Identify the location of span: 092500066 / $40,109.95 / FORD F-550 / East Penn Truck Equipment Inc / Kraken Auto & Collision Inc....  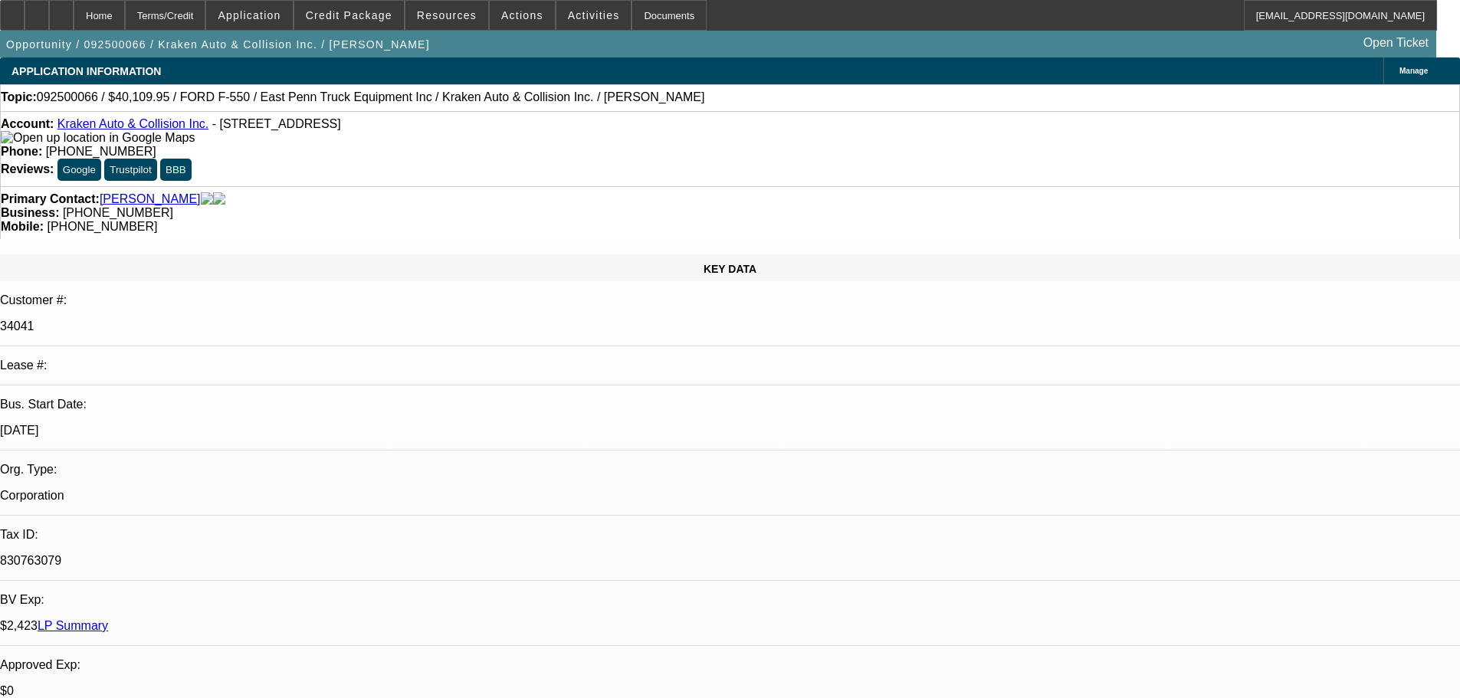
(371, 97).